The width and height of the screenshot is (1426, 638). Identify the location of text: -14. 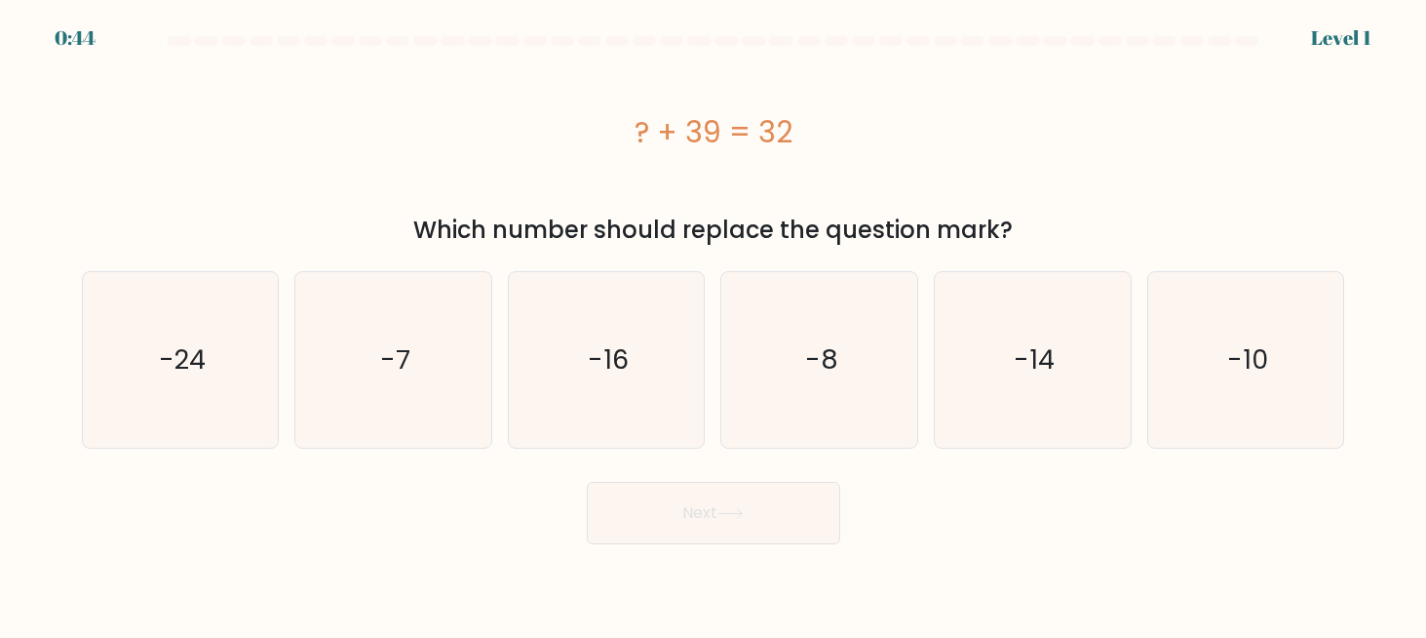
(1034, 359).